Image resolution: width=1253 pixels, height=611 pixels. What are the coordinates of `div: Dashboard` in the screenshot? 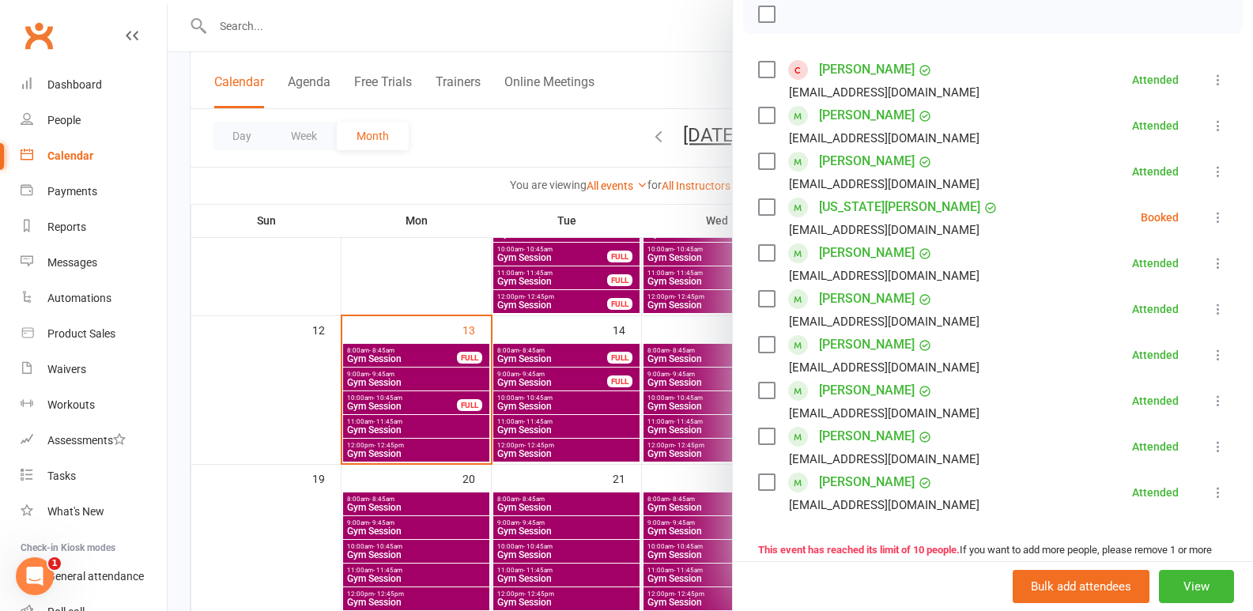 It's located at (74, 85).